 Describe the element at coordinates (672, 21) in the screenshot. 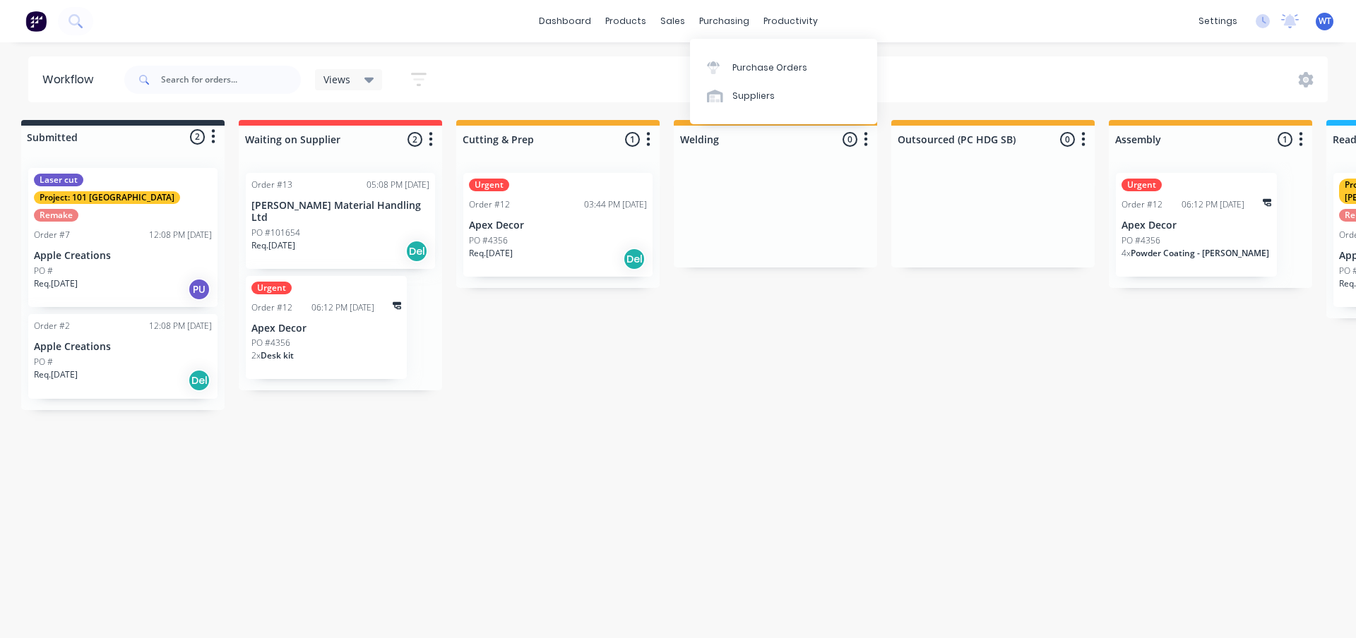

I see `div: sales` at that location.